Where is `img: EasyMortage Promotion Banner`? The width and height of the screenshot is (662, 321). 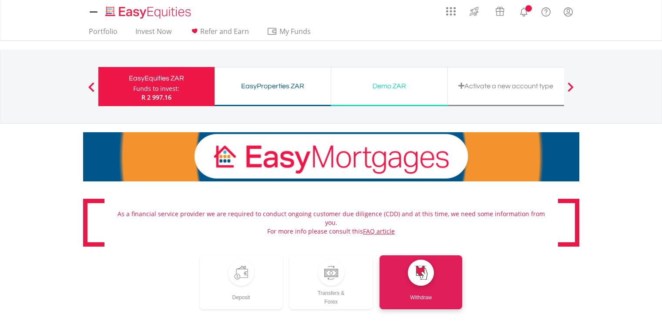 img: EasyMortage Promotion Banner is located at coordinates (331, 157).